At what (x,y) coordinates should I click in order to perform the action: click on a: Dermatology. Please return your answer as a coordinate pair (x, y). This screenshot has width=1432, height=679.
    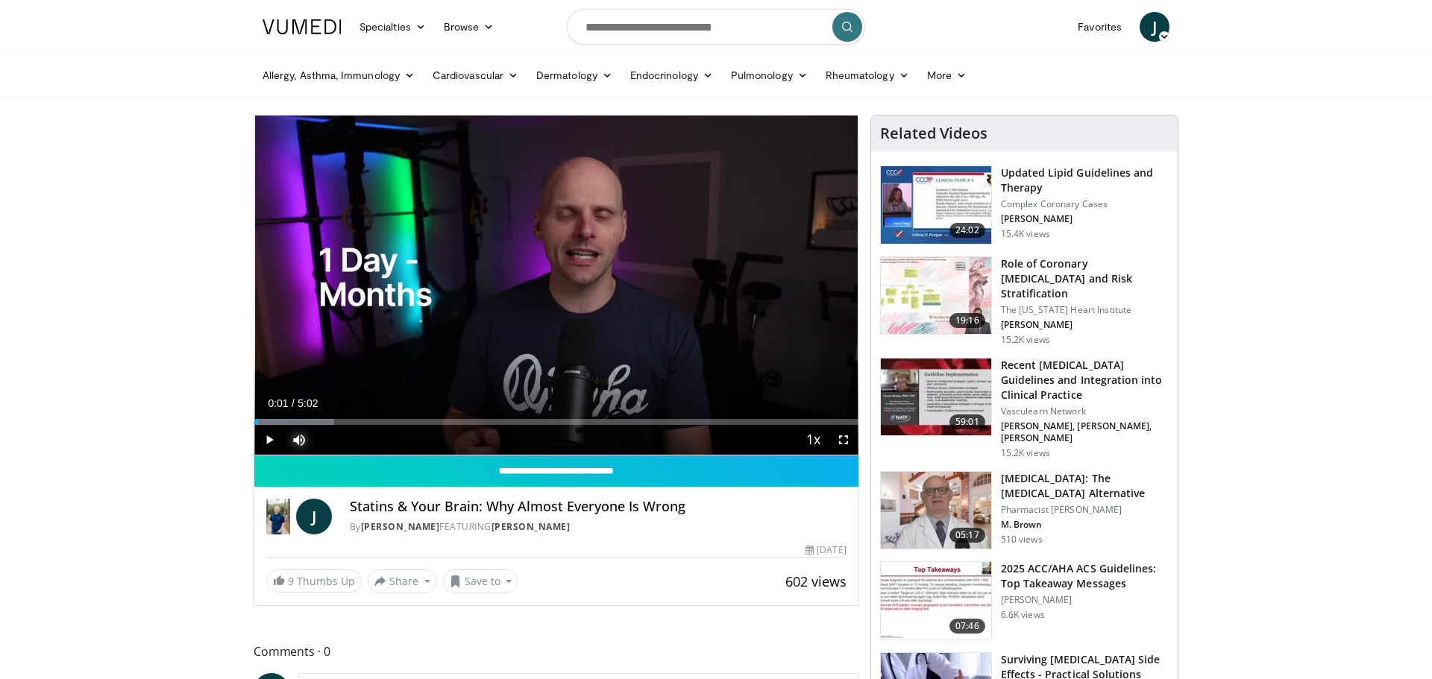
    Looking at the image, I should click on (574, 75).